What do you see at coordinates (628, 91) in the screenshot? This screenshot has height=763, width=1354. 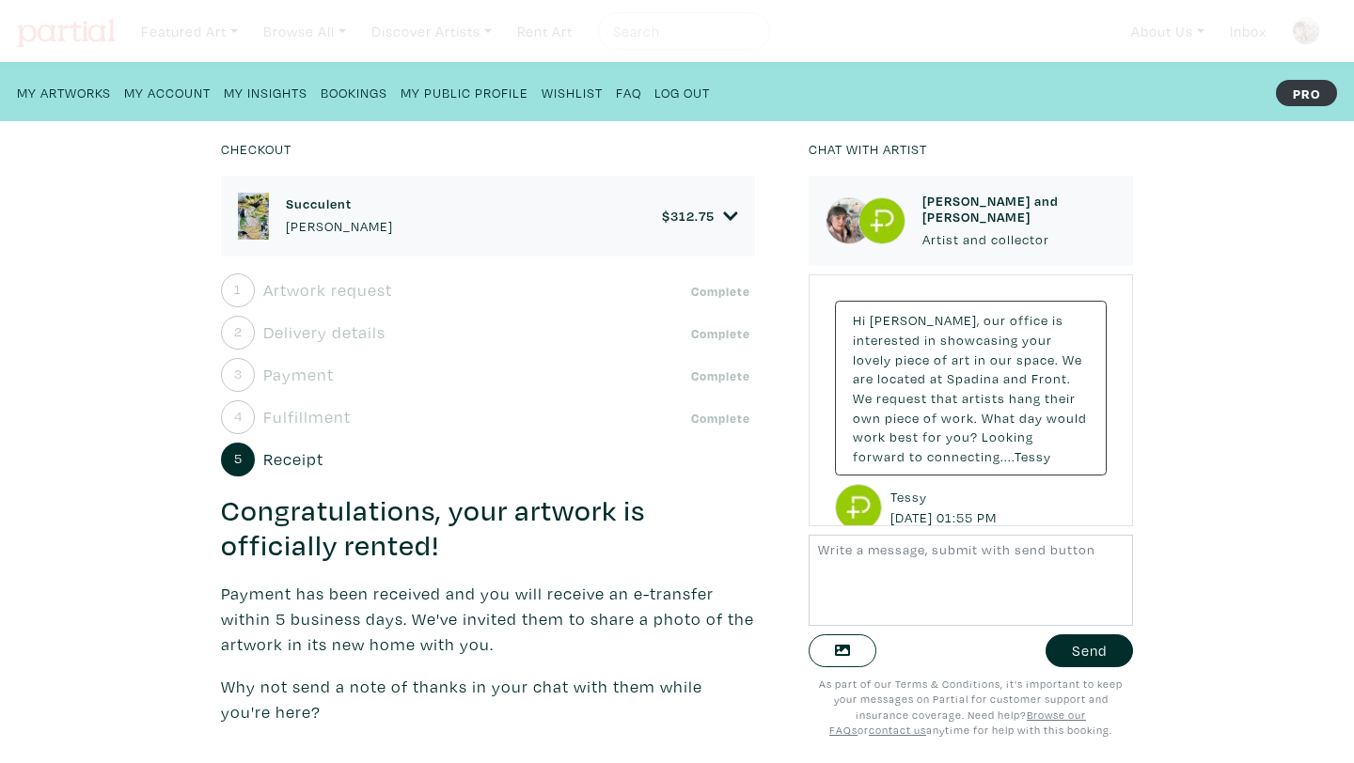 I see `a: FAQ` at bounding box center [628, 91].